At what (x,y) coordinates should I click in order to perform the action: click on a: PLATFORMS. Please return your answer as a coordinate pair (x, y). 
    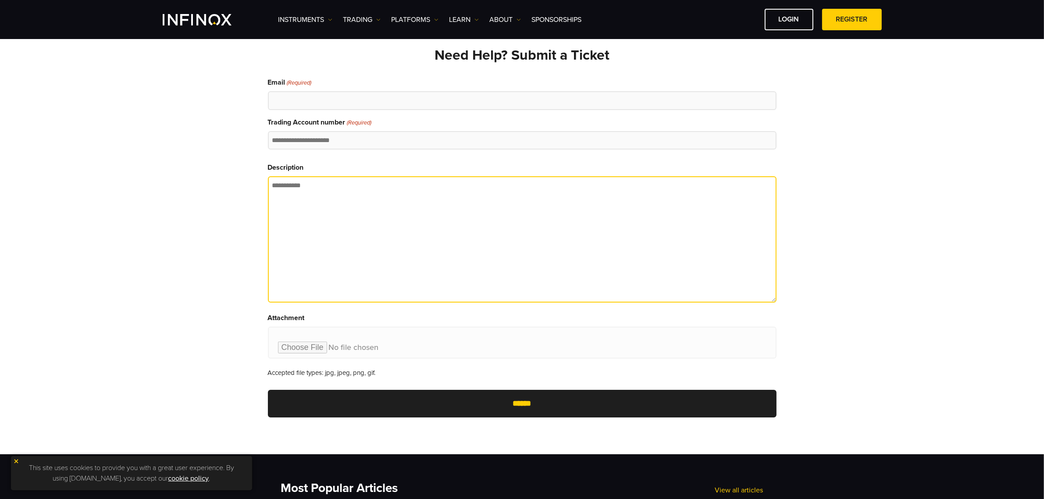
    Looking at the image, I should click on (415, 20).